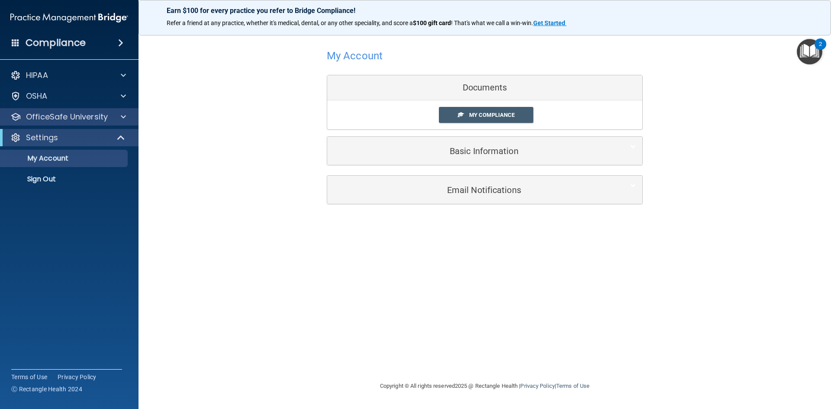 The width and height of the screenshot is (831, 409). What do you see at coordinates (549, 23) in the screenshot?
I see `a: Get Started` at bounding box center [549, 23].